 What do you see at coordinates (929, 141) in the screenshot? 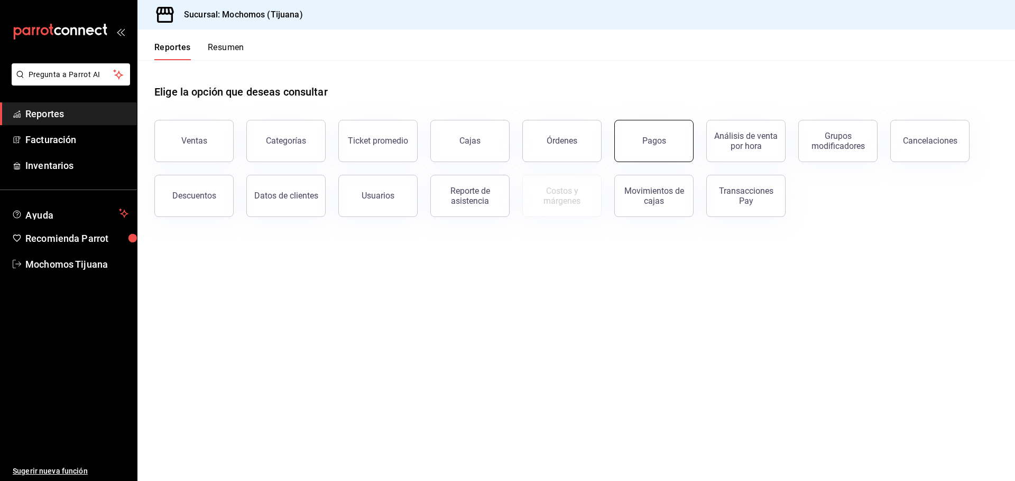
I see `button: Cancelaciones` at bounding box center [929, 141].